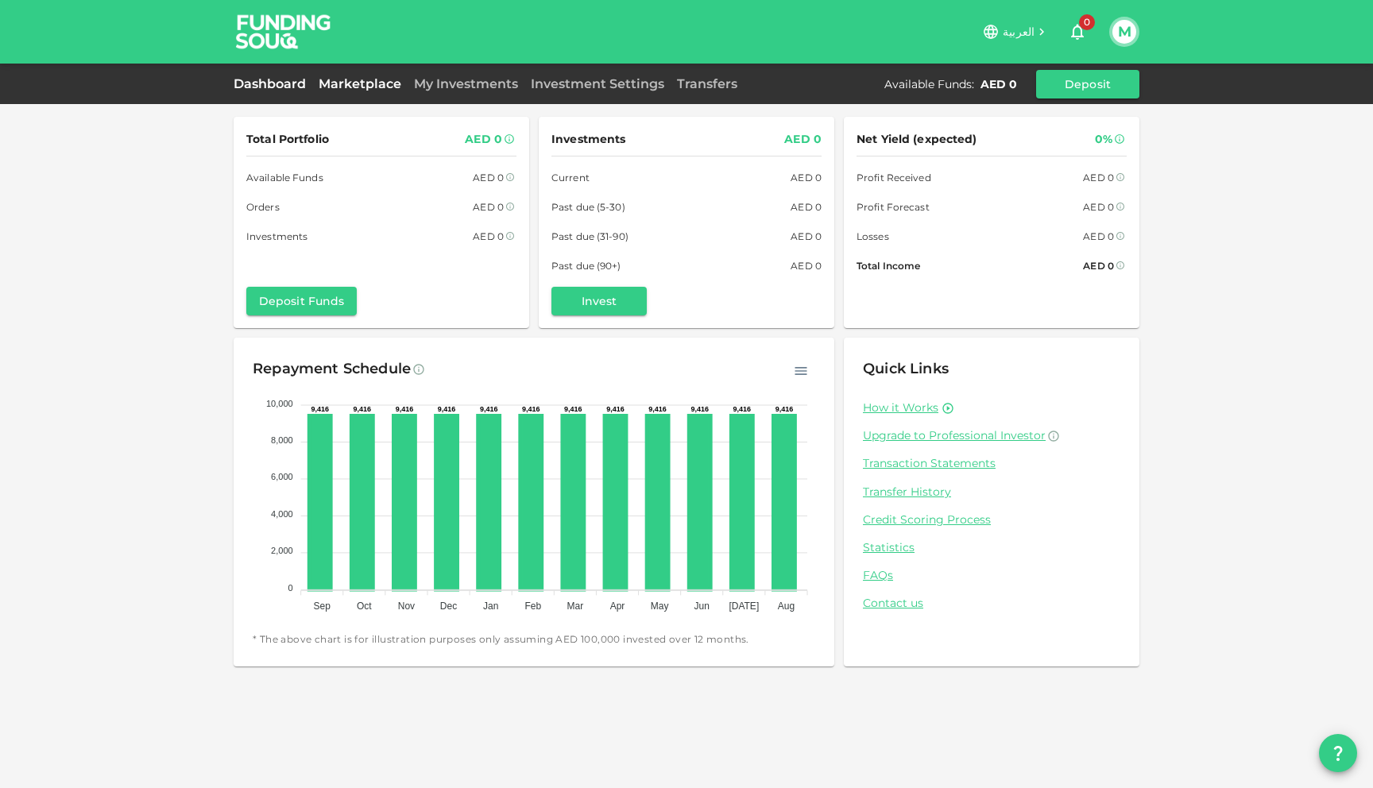  Describe the element at coordinates (991, 520) in the screenshot. I see `a: Credit Scoring Process` at that location.